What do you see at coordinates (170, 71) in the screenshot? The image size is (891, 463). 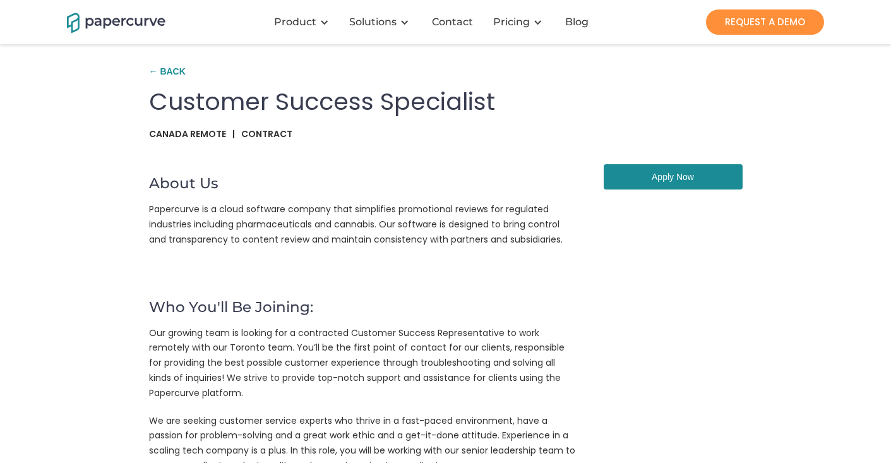 I see `a: ← Back` at bounding box center [170, 71].